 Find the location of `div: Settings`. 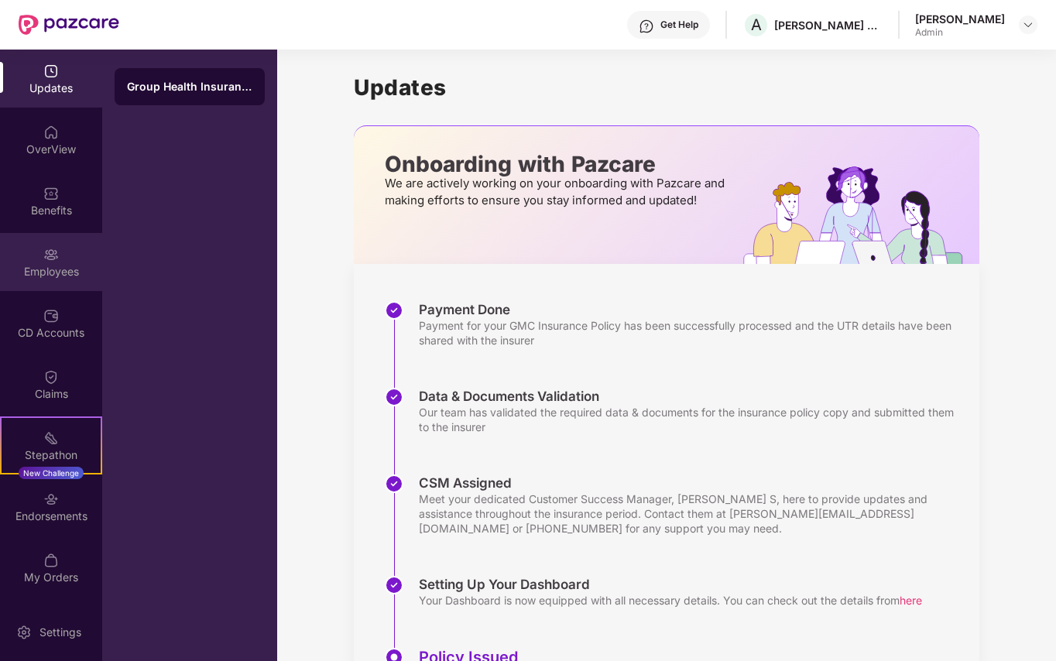

div: Settings is located at coordinates (60, 632).